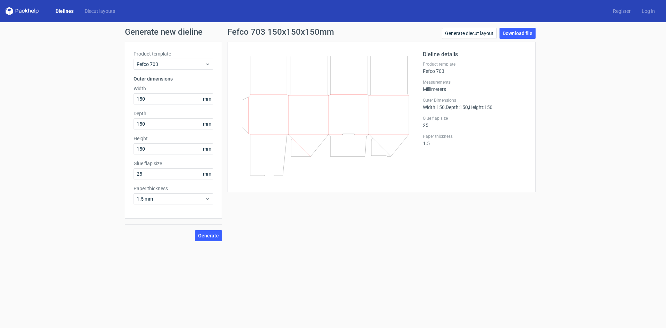 The height and width of the screenshot is (328, 666). Describe the element at coordinates (434, 107) in the screenshot. I see `span: Width : 150` at that location.